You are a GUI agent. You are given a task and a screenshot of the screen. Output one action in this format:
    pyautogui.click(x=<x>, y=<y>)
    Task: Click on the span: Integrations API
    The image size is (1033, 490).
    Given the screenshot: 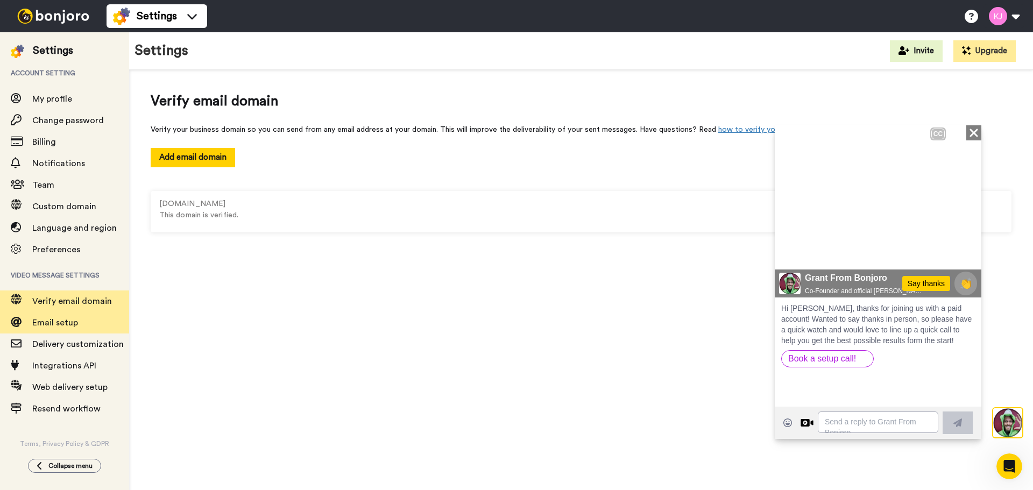 What is the action you would take?
    pyautogui.click(x=64, y=366)
    